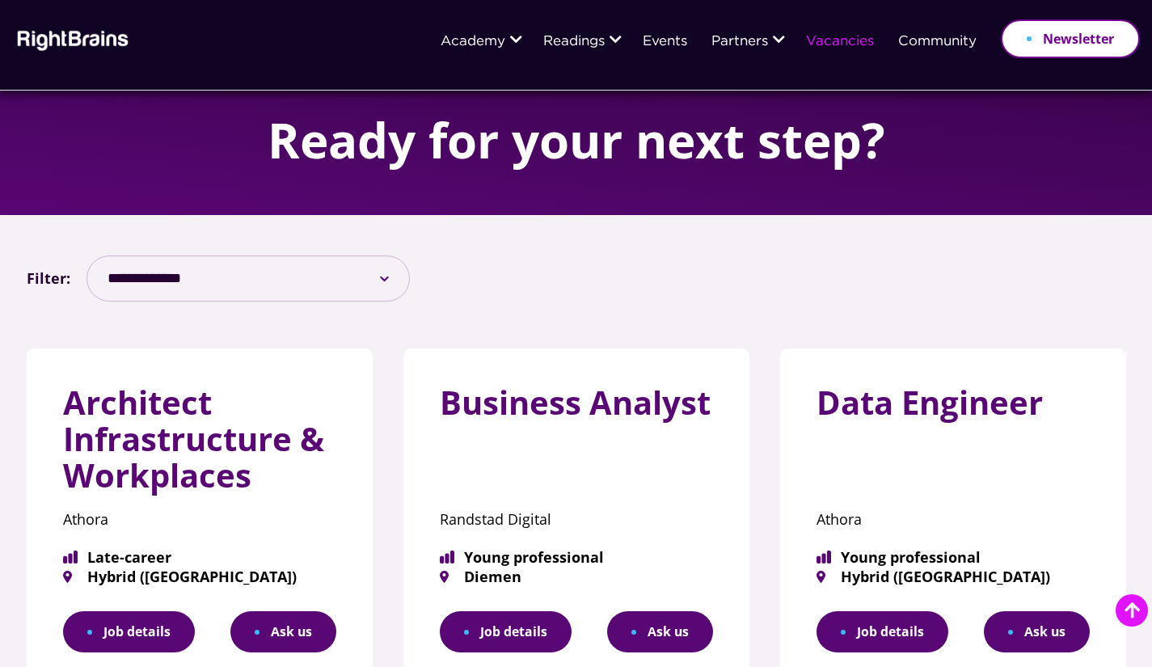 The width and height of the screenshot is (1152, 667). What do you see at coordinates (200, 445) in the screenshot?
I see `h3: Architect Infrastructure & Workplaces` at bounding box center [200, 445].